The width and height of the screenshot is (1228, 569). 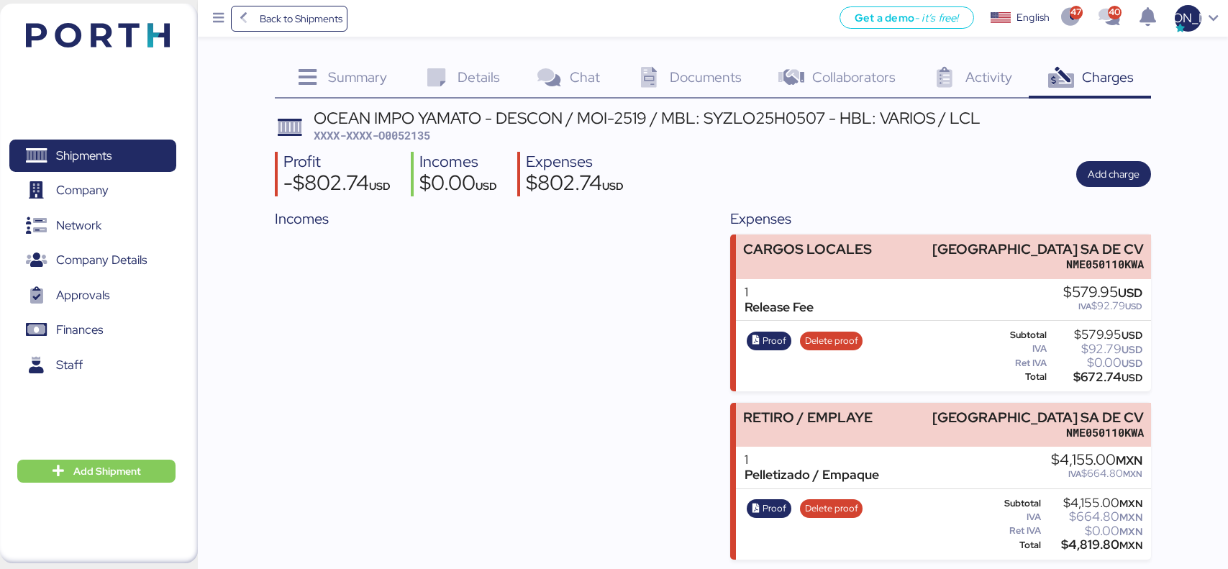 What do you see at coordinates (93, 156) in the screenshot?
I see `a: Shipments` at bounding box center [93, 156].